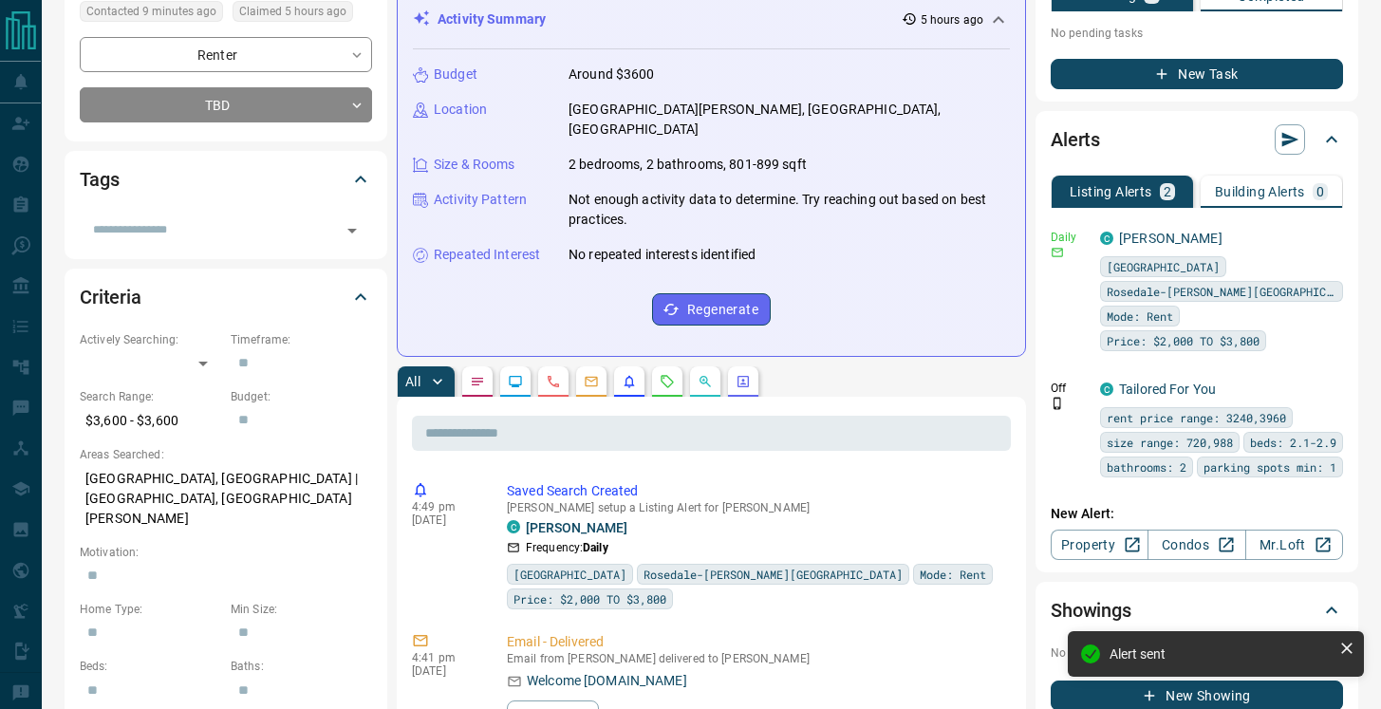  I want to click on svg: Email, so click(1058, 253).